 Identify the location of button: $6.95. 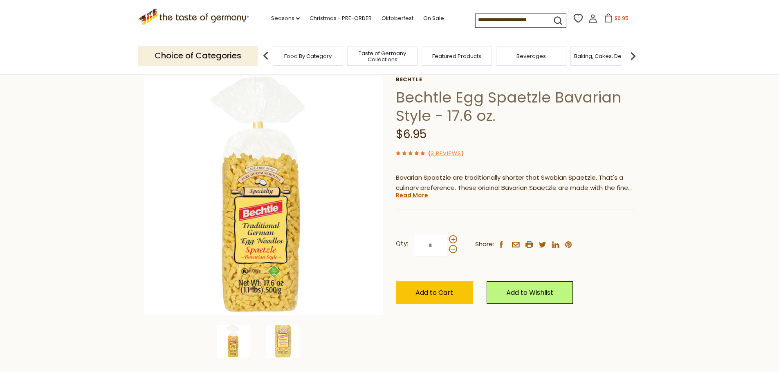
(616, 20).